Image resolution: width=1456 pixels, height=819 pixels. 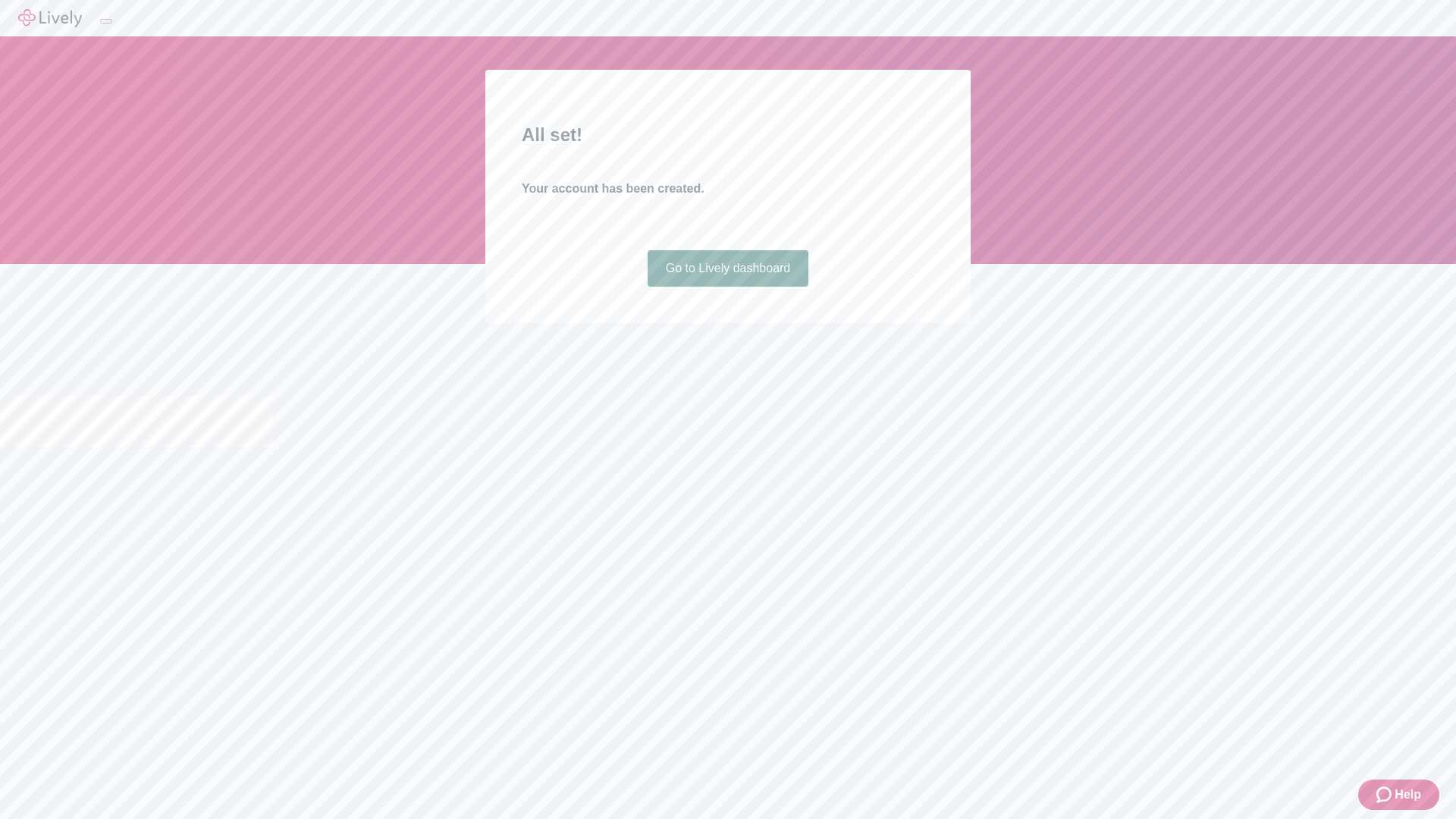 What do you see at coordinates (106, 21) in the screenshot?
I see `button: Log out` at bounding box center [106, 21].